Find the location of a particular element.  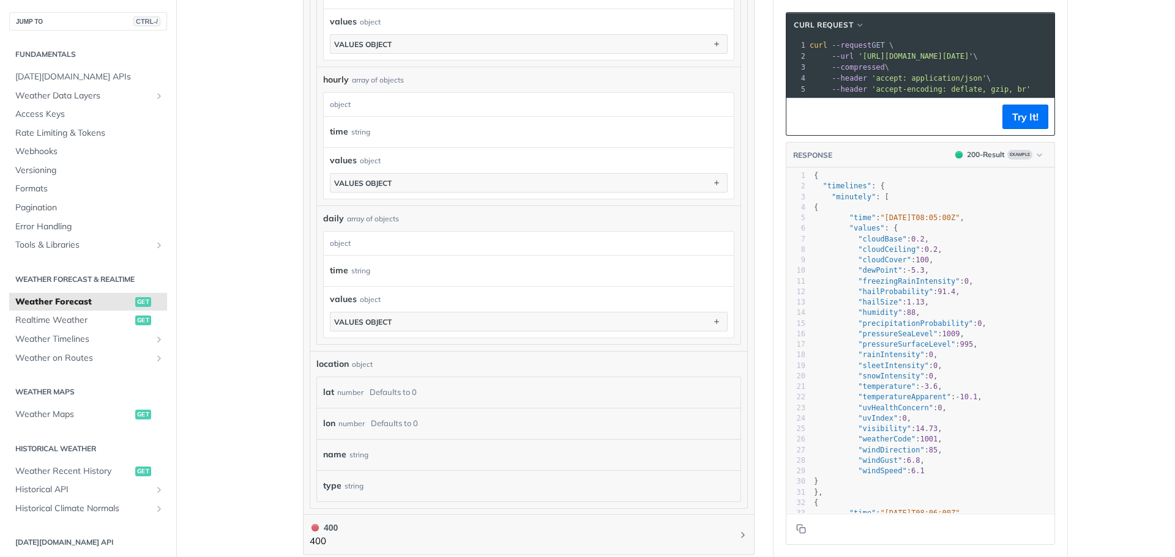

a: Weather Forecastget is located at coordinates (88, 302).